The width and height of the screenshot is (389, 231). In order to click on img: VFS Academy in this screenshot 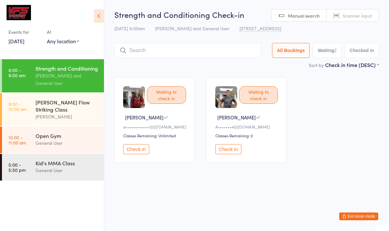, I will do `click(19, 12)`.